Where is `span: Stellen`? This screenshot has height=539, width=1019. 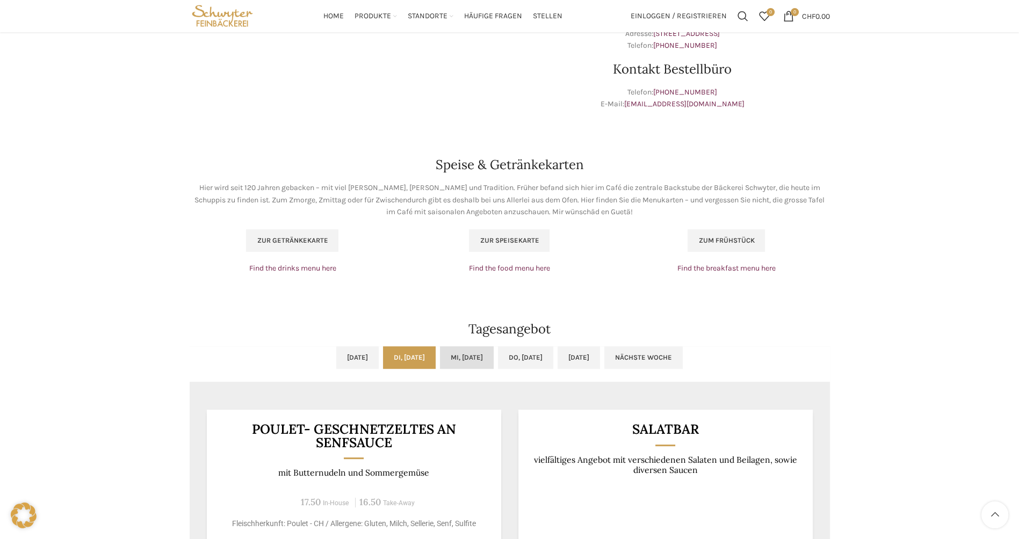
span: Stellen is located at coordinates (548, 16).